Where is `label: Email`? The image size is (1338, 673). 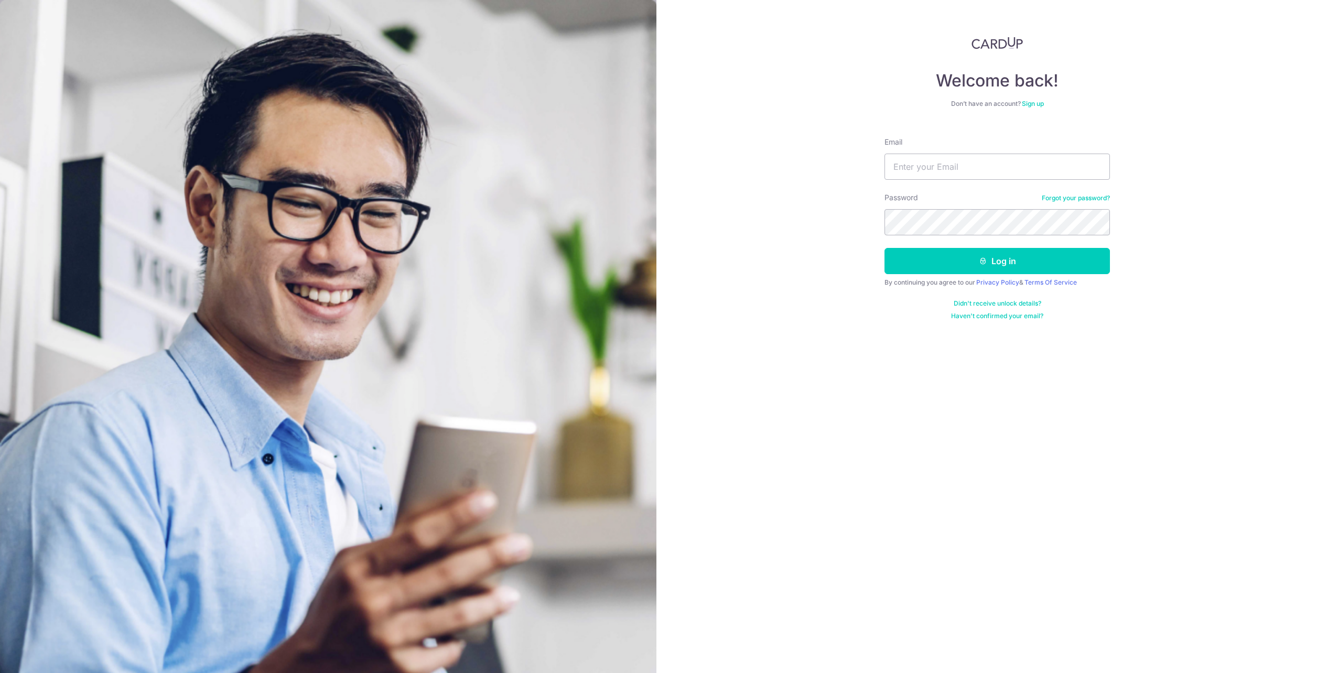 label: Email is located at coordinates (893, 142).